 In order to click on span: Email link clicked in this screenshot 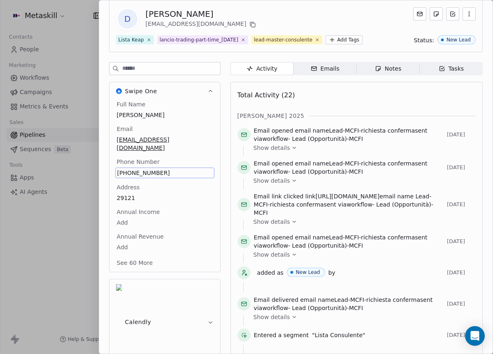, I will do `click(278, 197)`.